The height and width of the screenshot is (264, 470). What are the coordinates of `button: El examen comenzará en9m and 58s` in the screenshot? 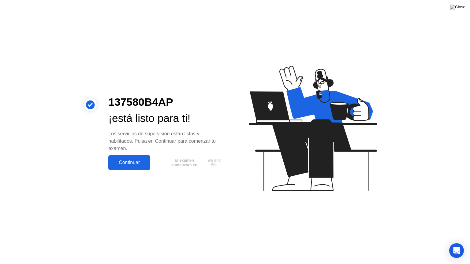 It's located at (189, 163).